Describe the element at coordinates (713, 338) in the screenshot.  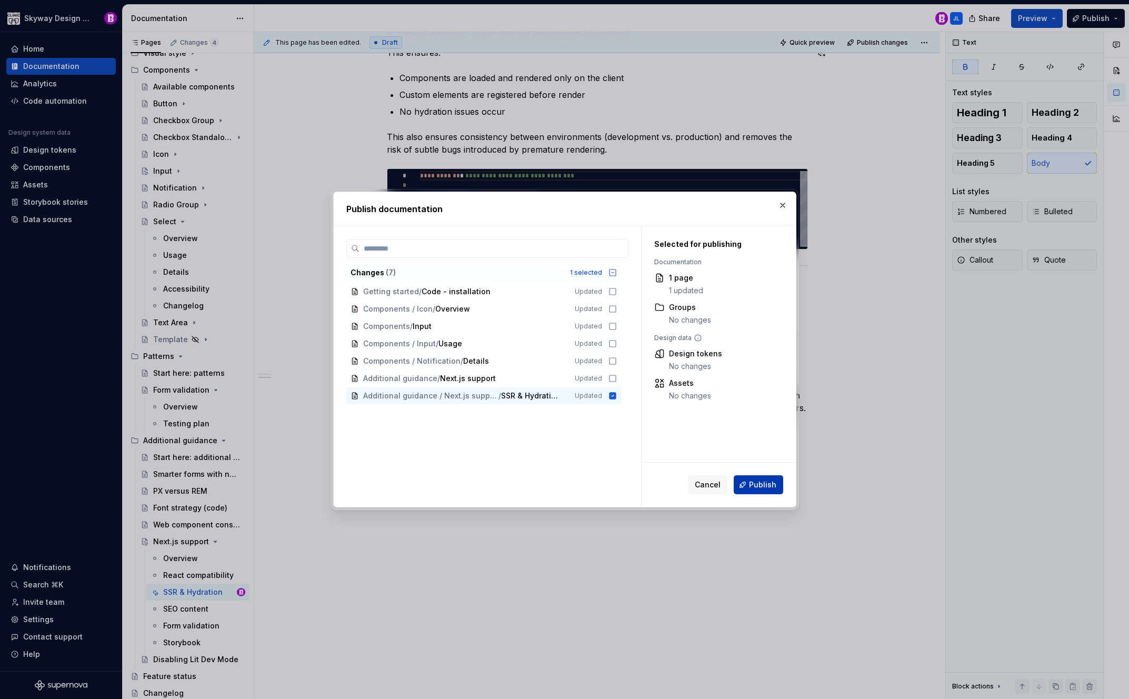
I see `div: Design data` at that location.